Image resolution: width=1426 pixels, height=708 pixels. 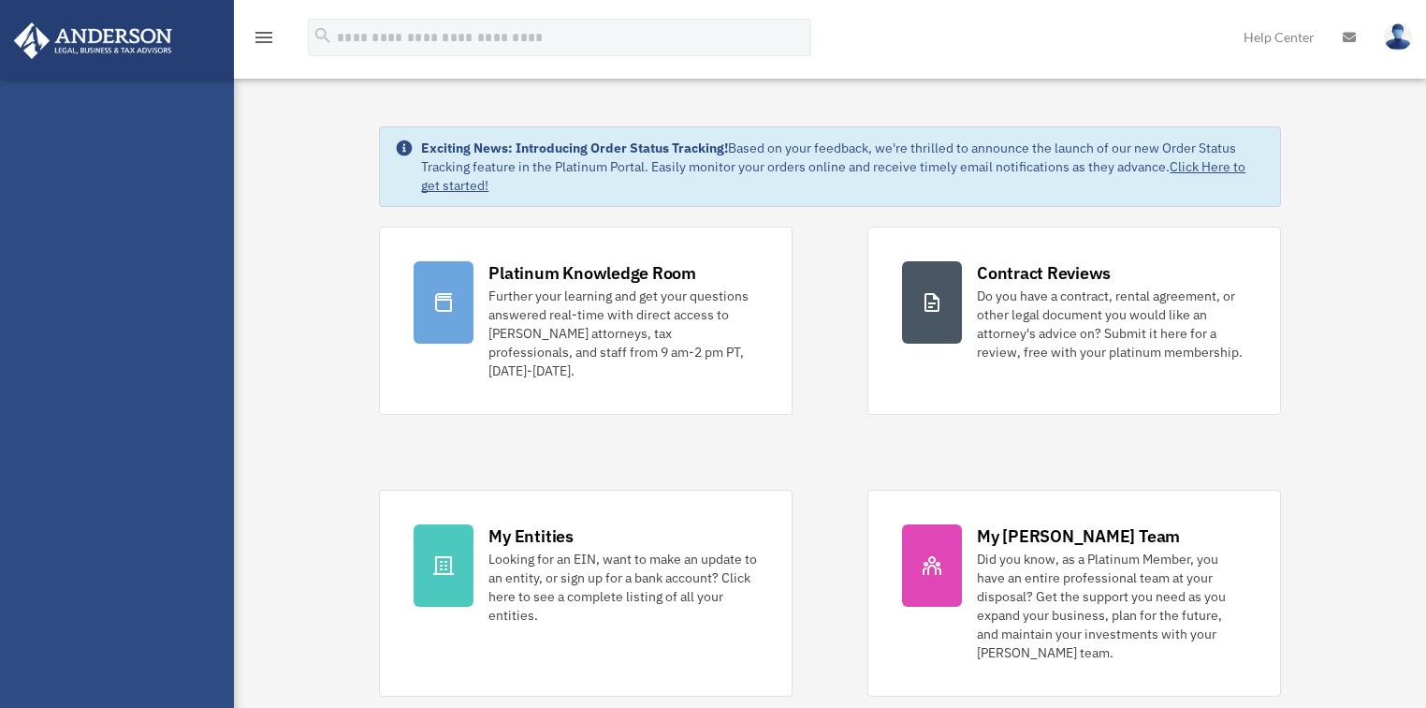 I want to click on div: Platinum Knowledge Room, so click(x=592, y=272).